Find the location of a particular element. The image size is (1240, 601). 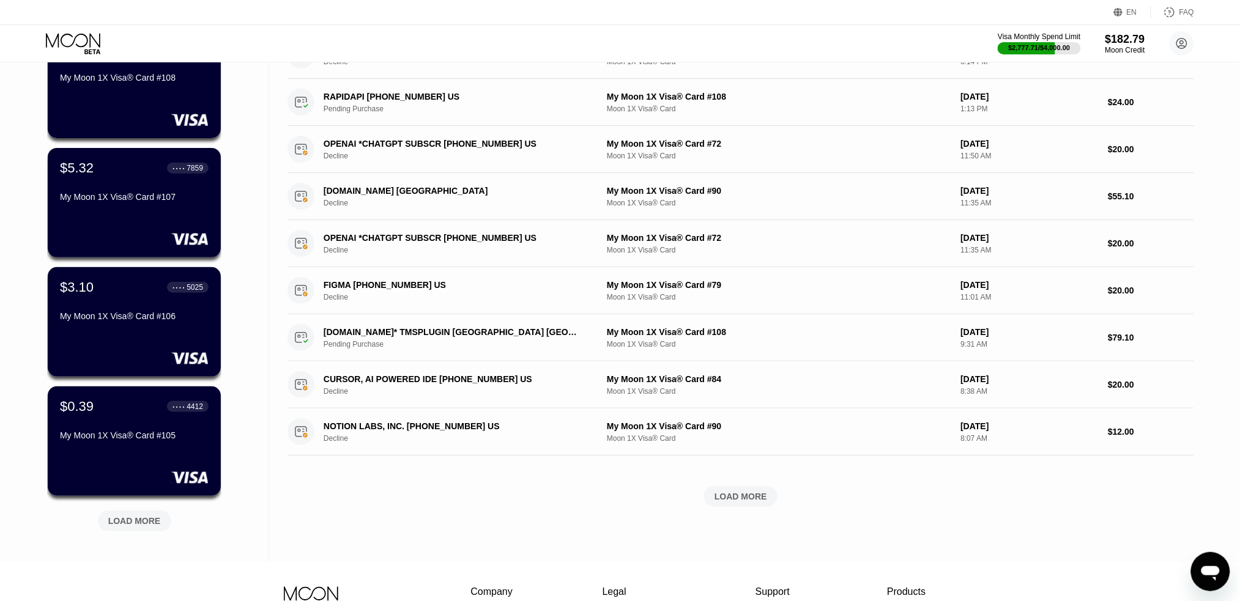

div: 8:07 AM is located at coordinates (1029, 439).